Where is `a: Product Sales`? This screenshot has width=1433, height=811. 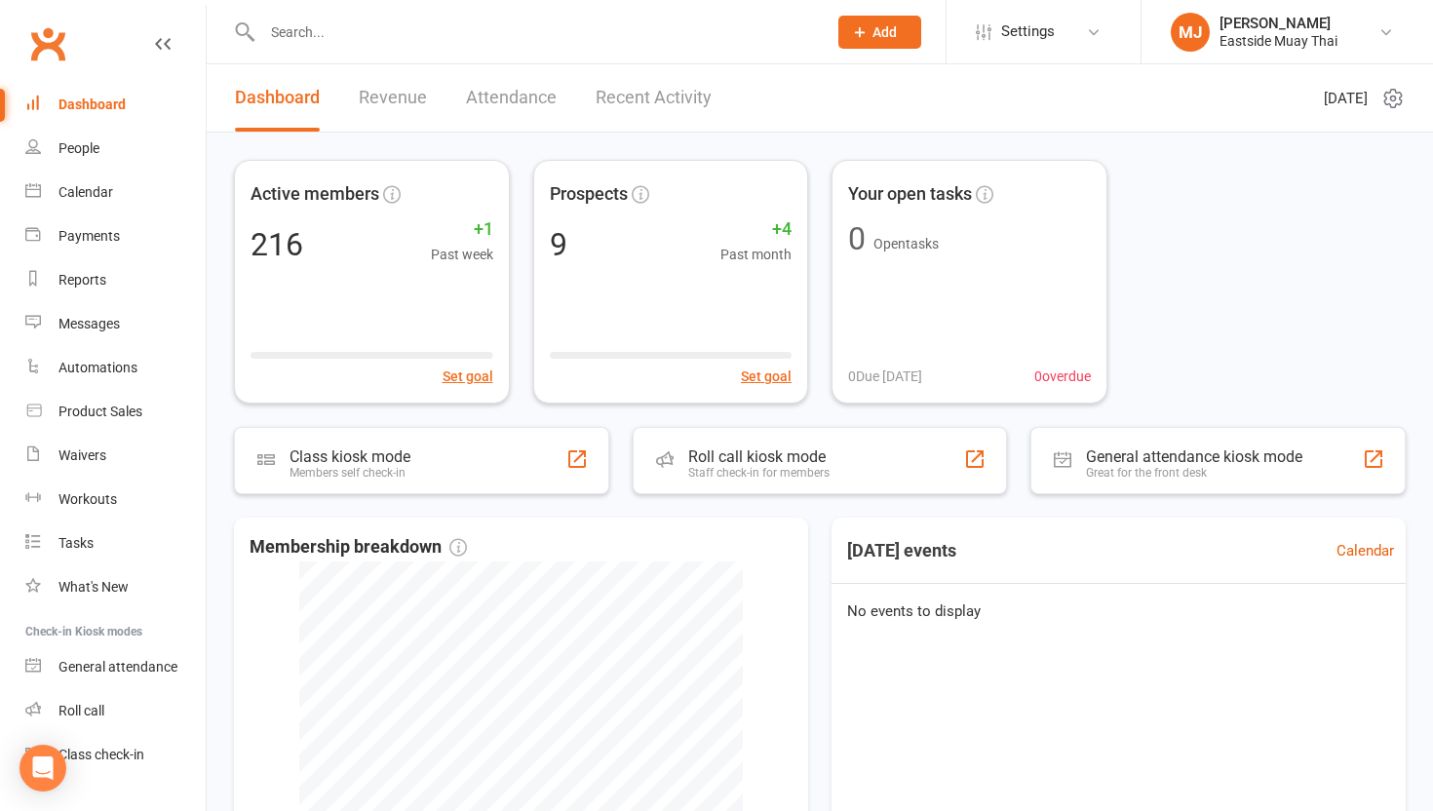
a: Product Sales is located at coordinates (115, 411).